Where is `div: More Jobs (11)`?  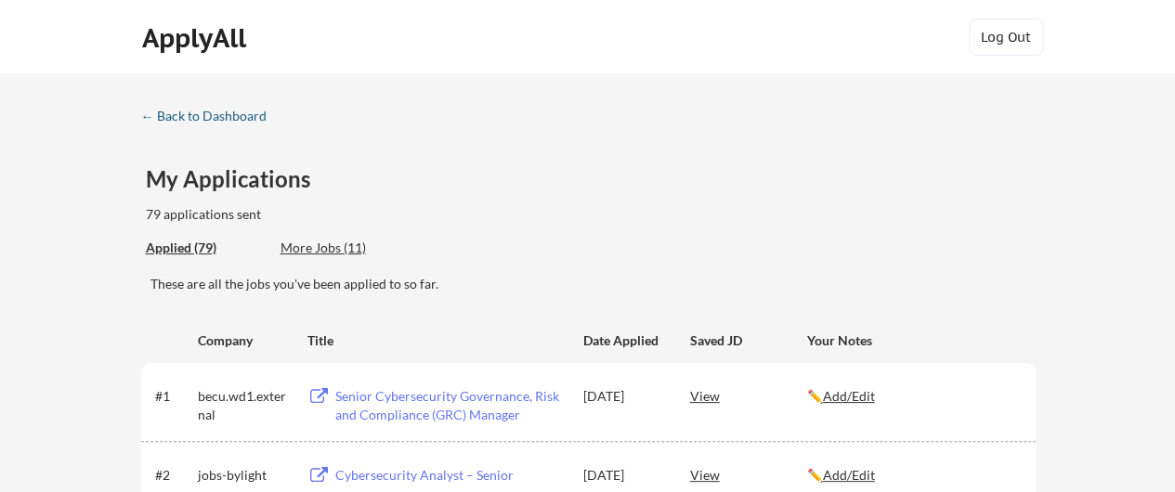 div: More Jobs (11) is located at coordinates (348, 248).